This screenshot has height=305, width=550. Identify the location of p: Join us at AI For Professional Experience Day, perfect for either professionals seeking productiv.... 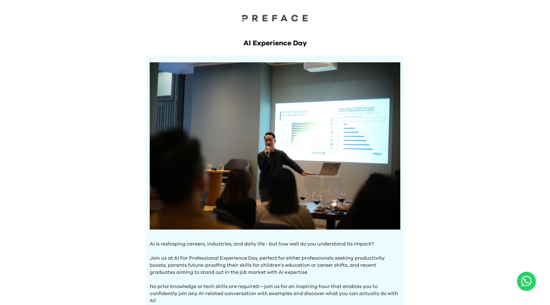
(275, 262).